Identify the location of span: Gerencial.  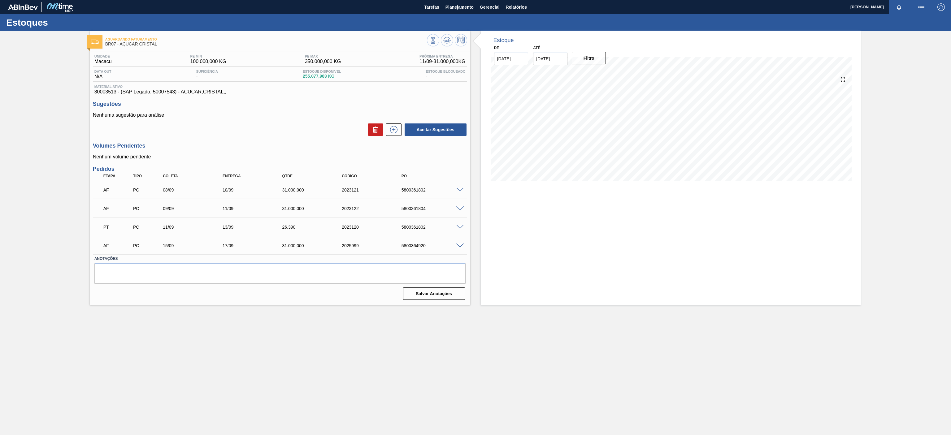
(490, 7).